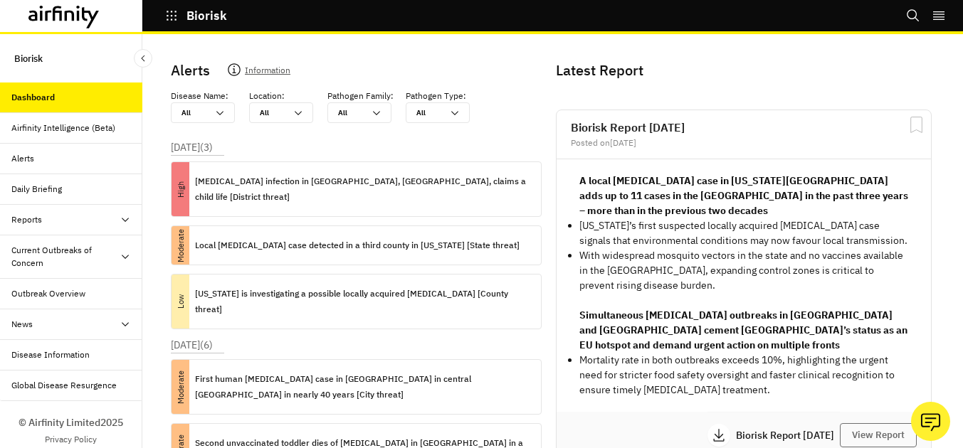 The height and width of the screenshot is (448, 963). What do you see at coordinates (181, 302) in the screenshot?
I see `p: Low` at bounding box center [181, 302].